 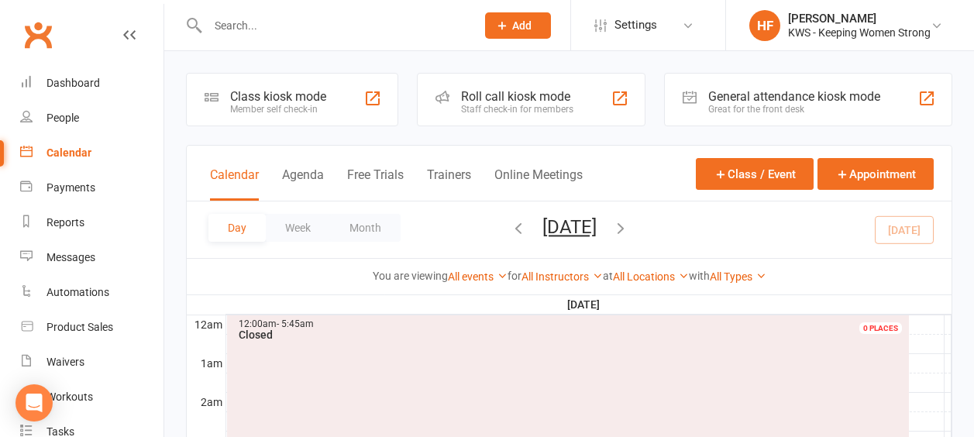 I want to click on button: Add, so click(x=518, y=26).